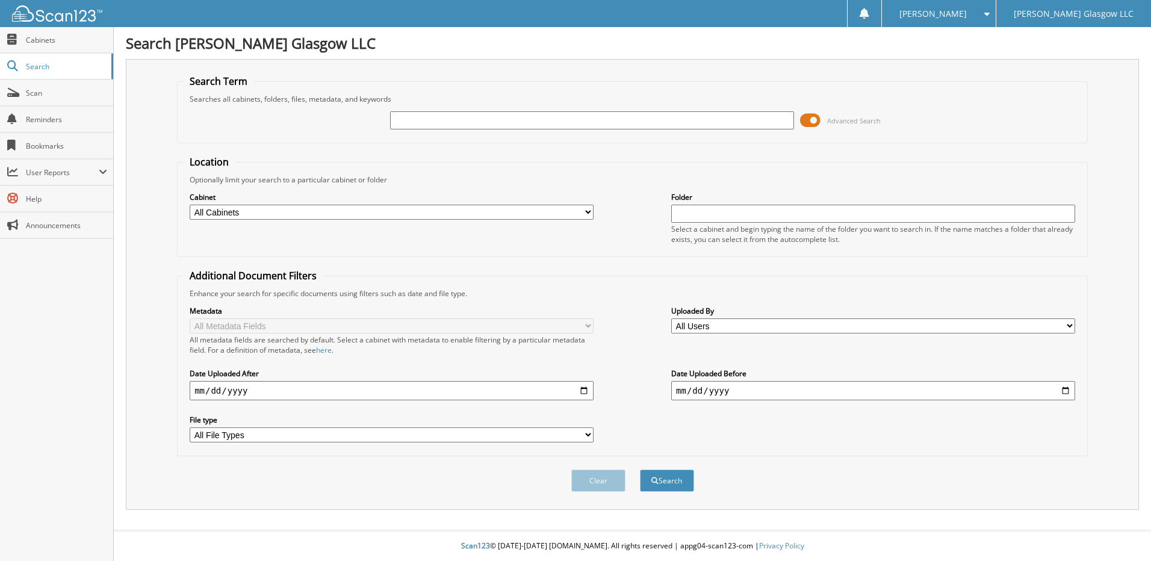 The height and width of the screenshot is (561, 1151). Describe the element at coordinates (66, 146) in the screenshot. I see `span: Bookmarks` at that location.